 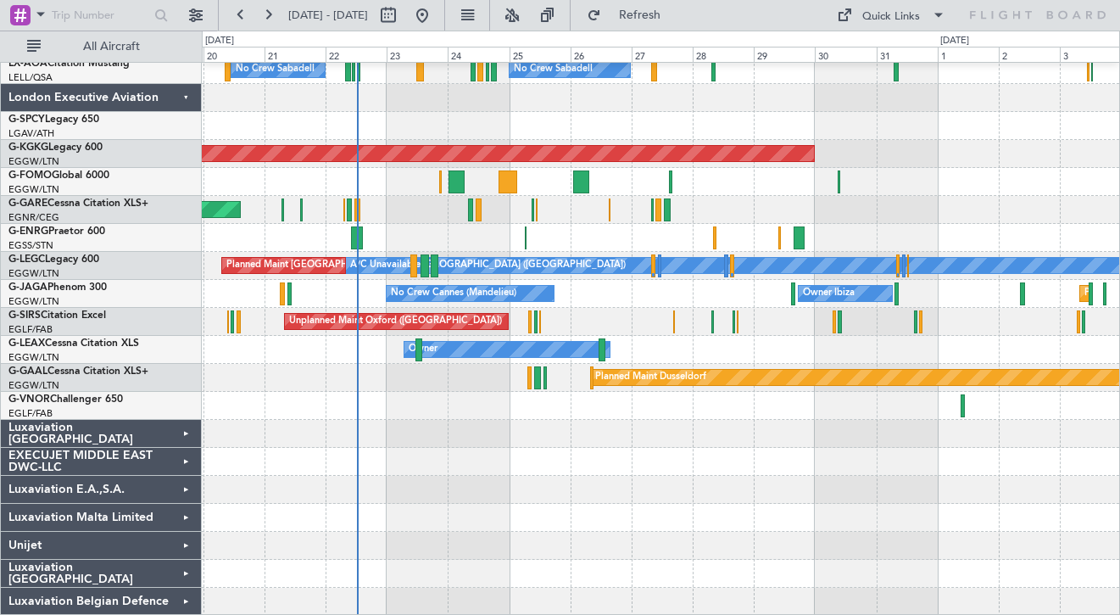 I want to click on div: Planned Maint Dusseldorf, so click(x=650, y=377).